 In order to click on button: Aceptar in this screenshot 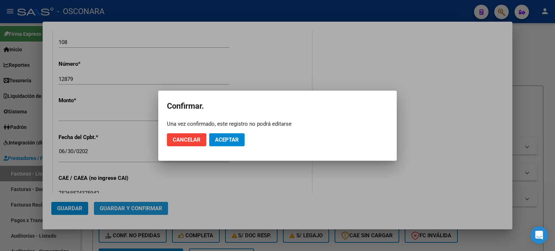, I will do `click(227, 140)`.